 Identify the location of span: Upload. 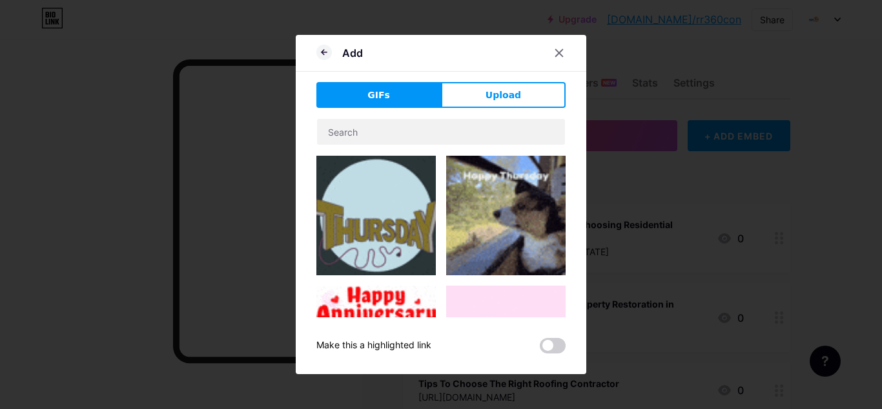
(503, 95).